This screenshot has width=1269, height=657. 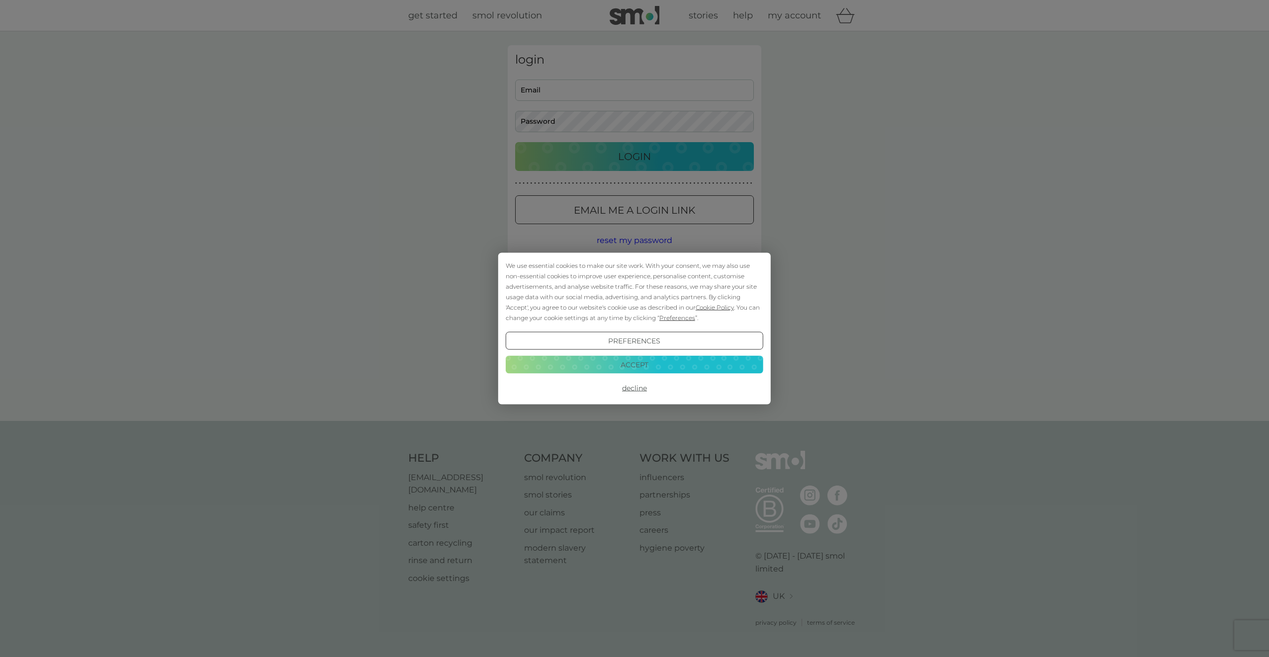 I want to click on div: Cookie Consent Prompt, so click(x=634, y=329).